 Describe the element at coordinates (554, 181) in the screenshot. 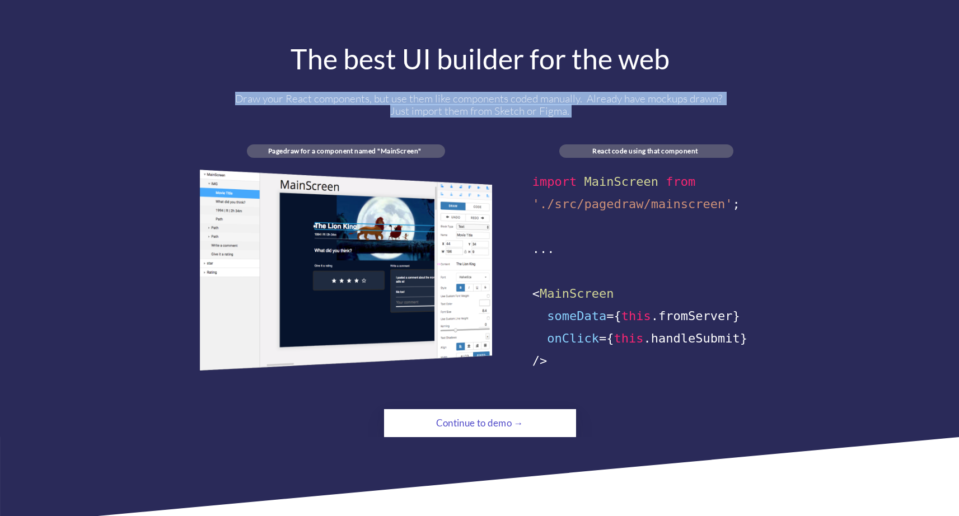

I see `span: import` at that location.